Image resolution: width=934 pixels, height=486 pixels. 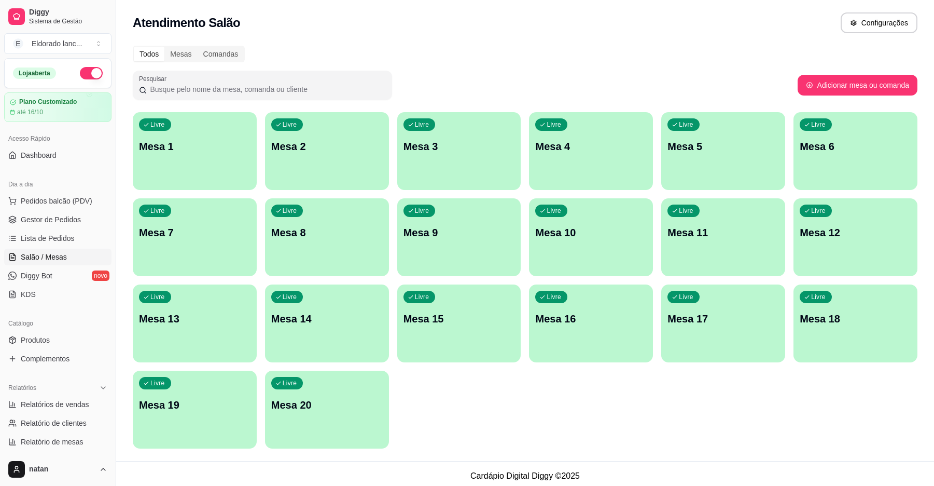 What do you see at coordinates (186, 23) in the screenshot?
I see `h2: Atendimento Salão` at bounding box center [186, 23].